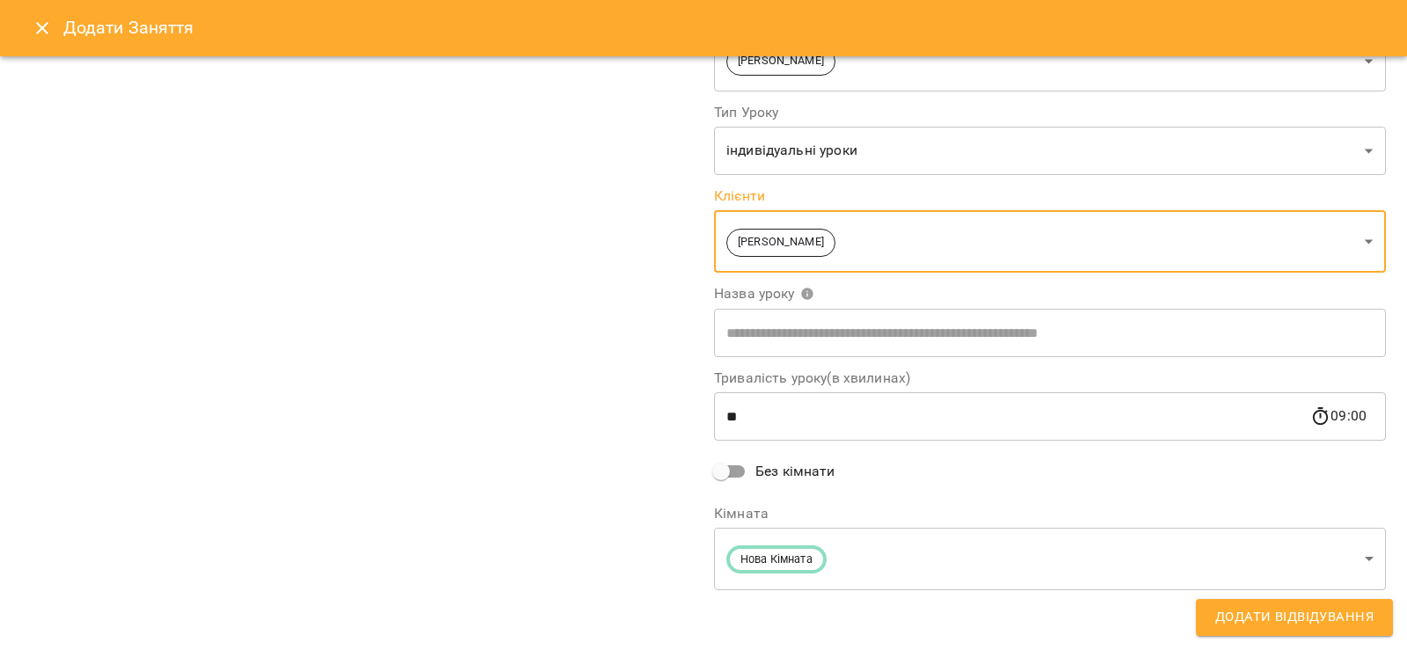 The width and height of the screenshot is (1407, 650). I want to click on div: індивідуальні уроки, so click(1050, 151).